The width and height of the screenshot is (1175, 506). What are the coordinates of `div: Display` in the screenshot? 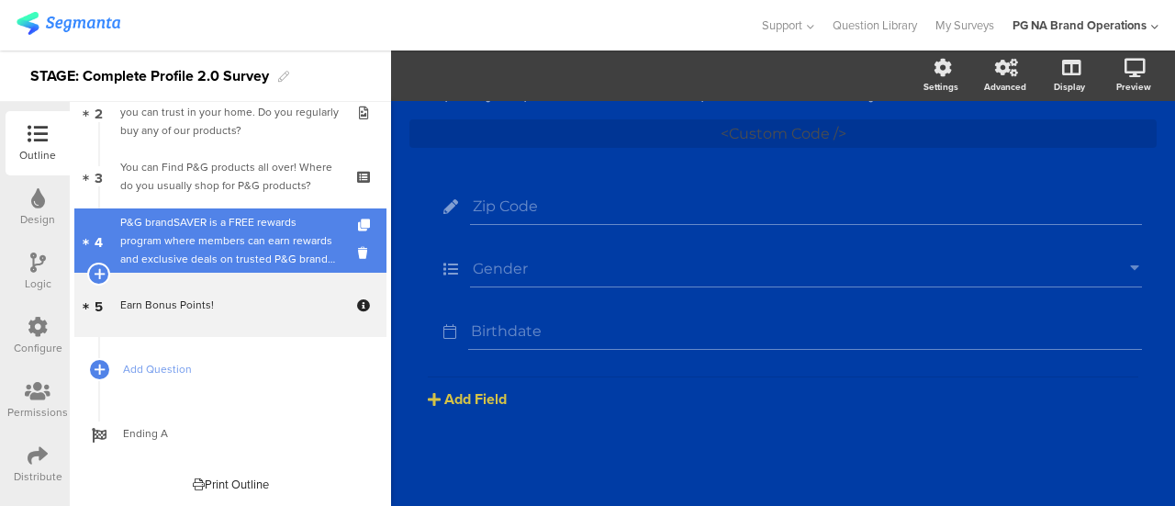 It's located at (1069, 86).